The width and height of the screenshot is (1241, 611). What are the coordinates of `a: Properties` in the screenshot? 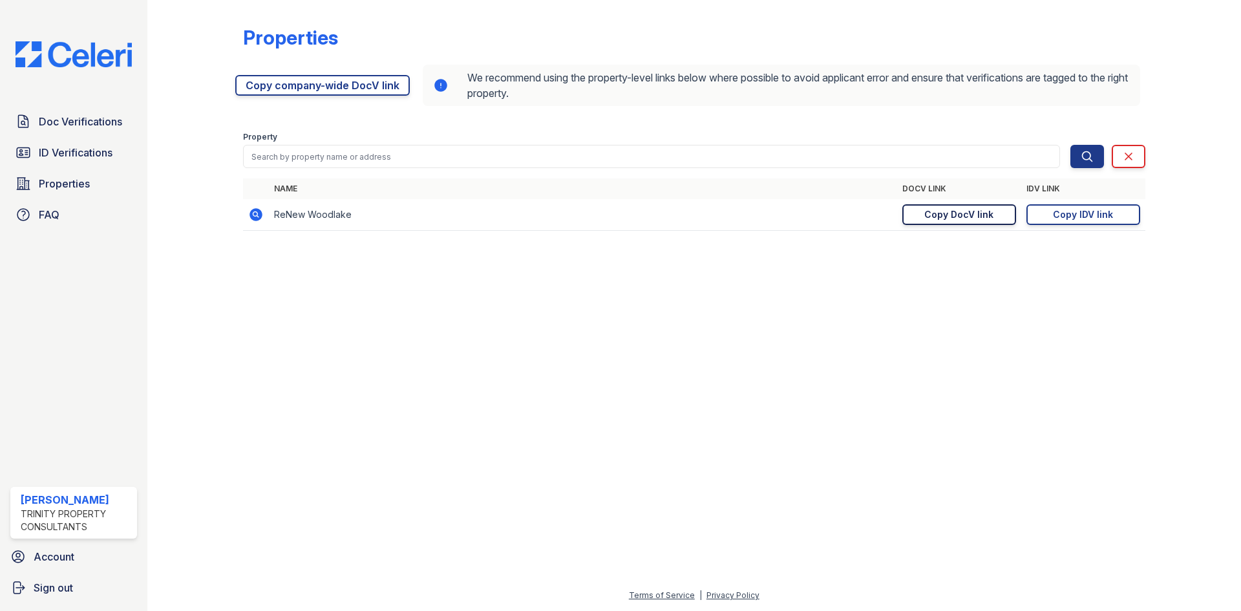 It's located at (74, 184).